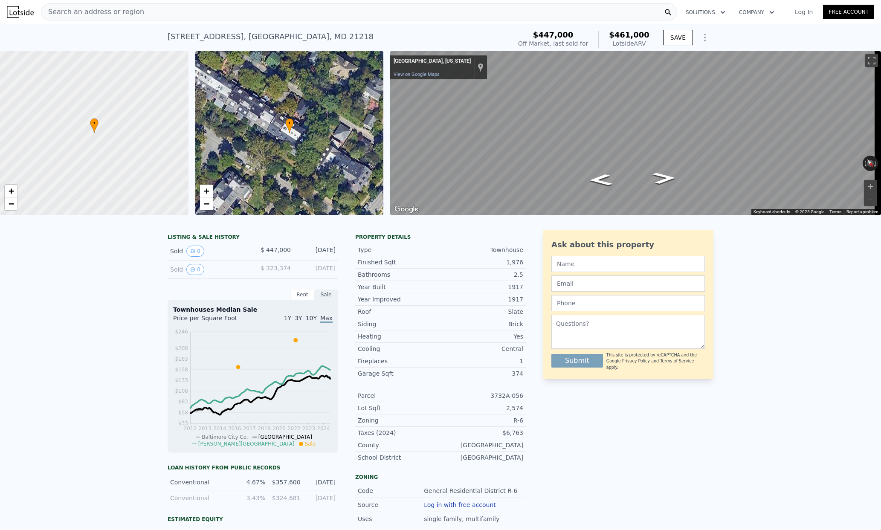 The image size is (881, 530). What do you see at coordinates (705, 12) in the screenshot?
I see `button: Solutions` at bounding box center [705, 12].